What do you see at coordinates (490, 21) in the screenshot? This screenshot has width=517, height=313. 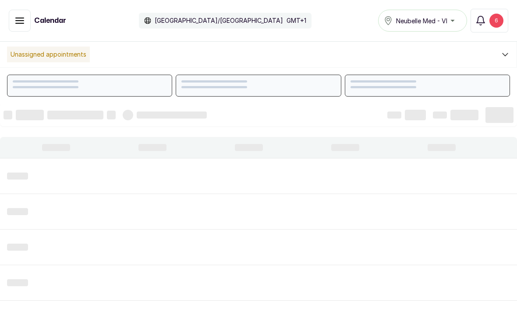 I see `button: 6` at bounding box center [490, 21].